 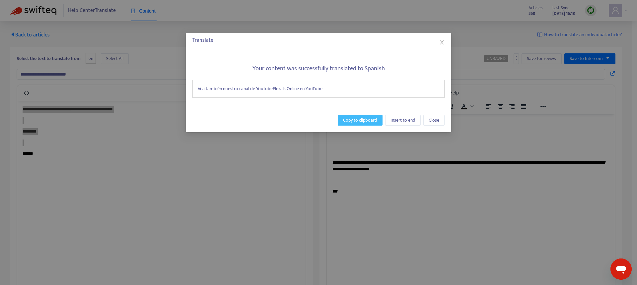 What do you see at coordinates (319, 89) in the screenshot?
I see `div: Vea también nuestro canal de Youtube` at bounding box center [319, 89].